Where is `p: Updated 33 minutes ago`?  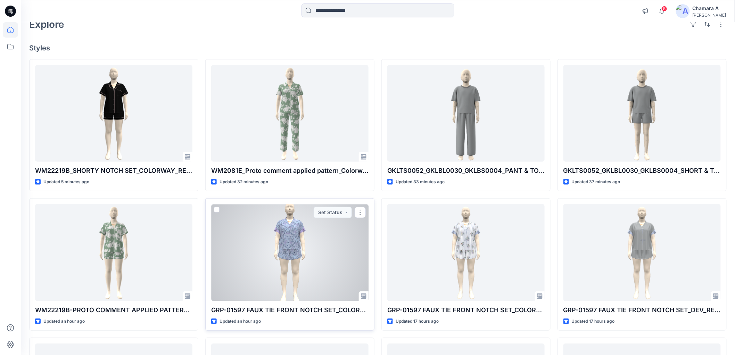
p: Updated 33 minutes ago is located at coordinates (420, 182).